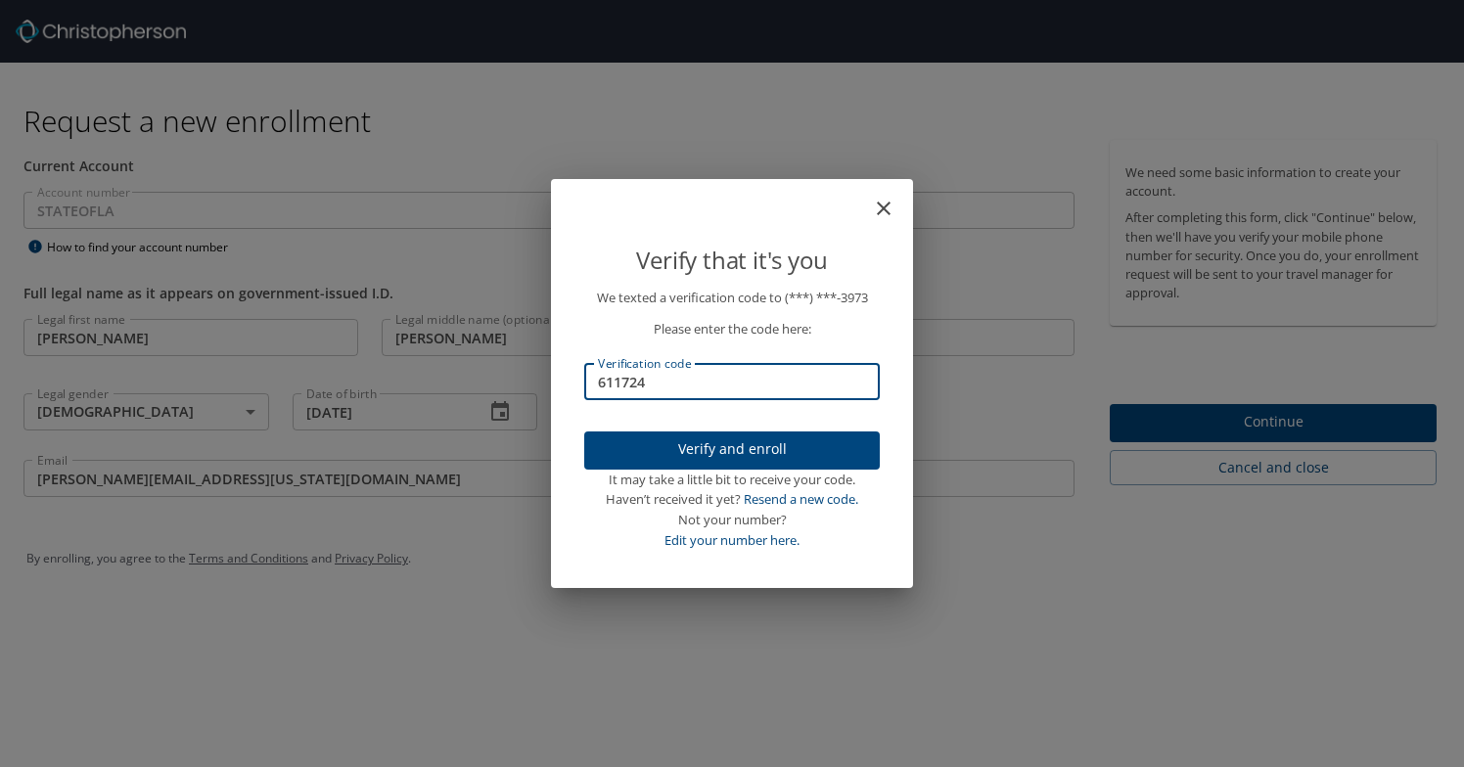 The width and height of the screenshot is (1464, 767). Describe the element at coordinates (732, 329) in the screenshot. I see `p: Please enter the code here:` at that location.